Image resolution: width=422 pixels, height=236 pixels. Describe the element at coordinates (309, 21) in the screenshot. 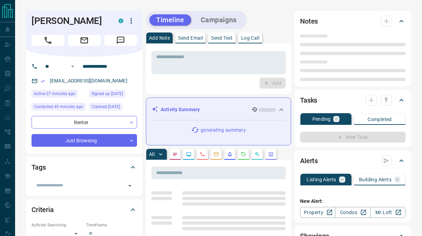

I see `h2: Notes` at that location.